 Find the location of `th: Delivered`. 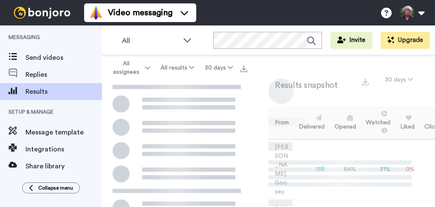

th: Delivered is located at coordinates (310, 123).